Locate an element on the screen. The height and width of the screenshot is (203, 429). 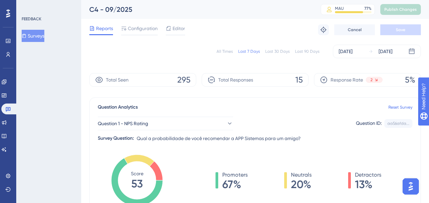
span: Configuration is located at coordinates (143, 28).